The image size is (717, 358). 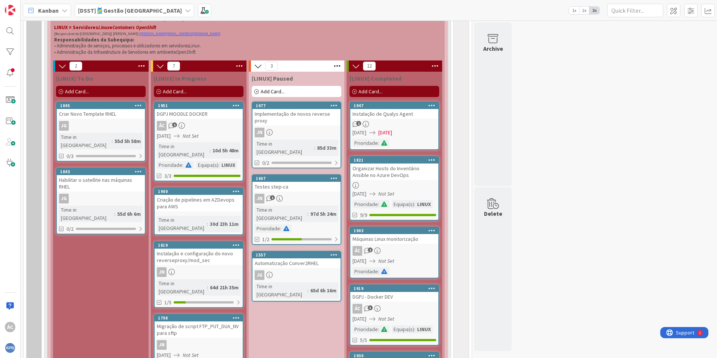 What do you see at coordinates (297, 183) in the screenshot?
I see `div: 1667Testes step-ca` at bounding box center [297, 183].